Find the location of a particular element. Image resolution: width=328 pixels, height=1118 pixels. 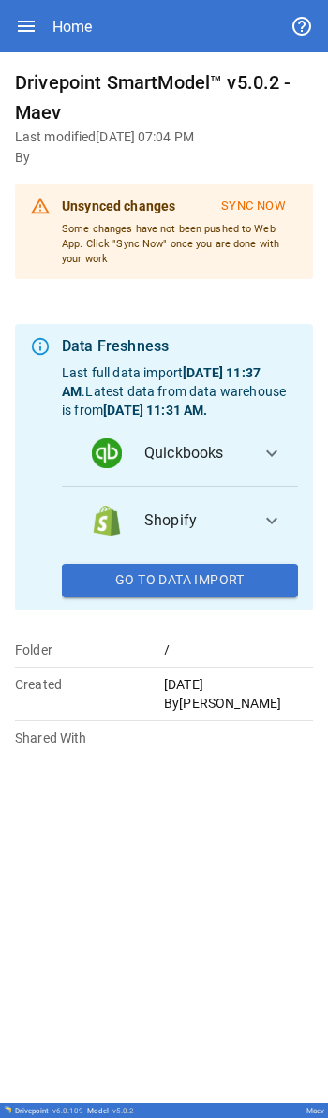

div: Model is located at coordinates (111, 1111).